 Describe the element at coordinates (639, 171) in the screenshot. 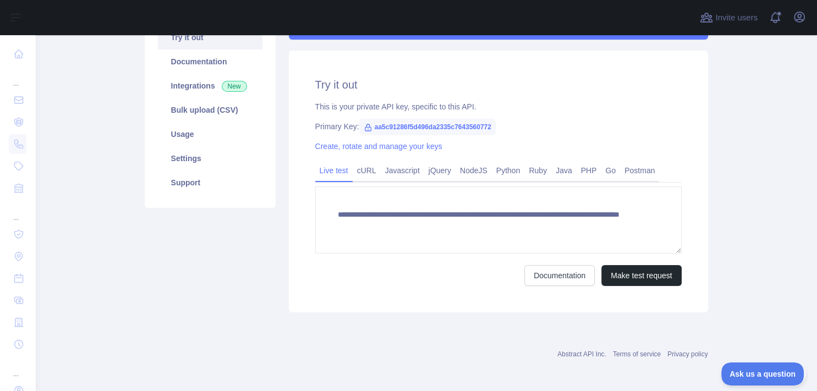

I see `a: Postman` at that location.